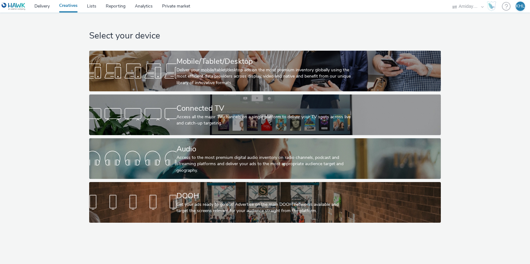 The height and width of the screenshot is (264, 530). I want to click on h1: Select your device, so click(265, 36).